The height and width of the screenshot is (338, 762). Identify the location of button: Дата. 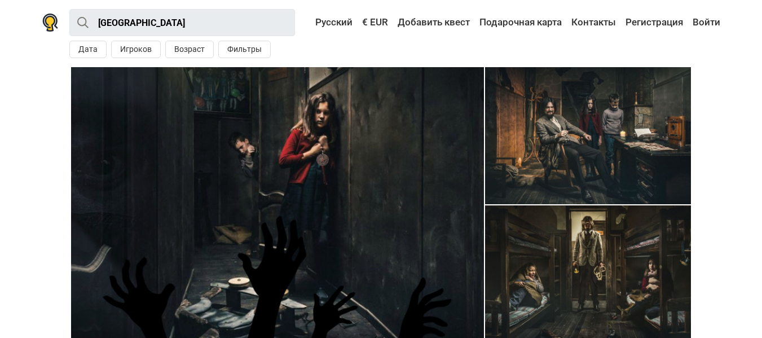
(88, 49).